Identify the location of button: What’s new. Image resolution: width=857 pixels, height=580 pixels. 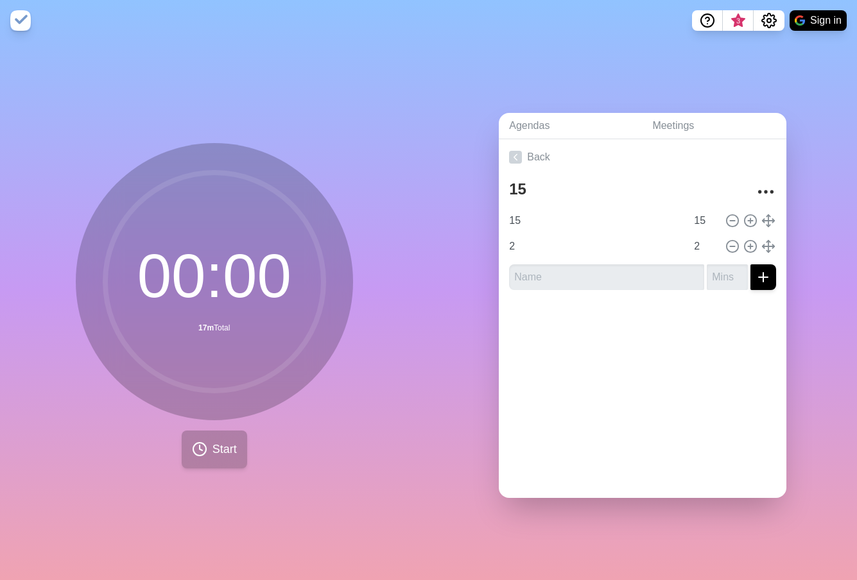
(738, 21).